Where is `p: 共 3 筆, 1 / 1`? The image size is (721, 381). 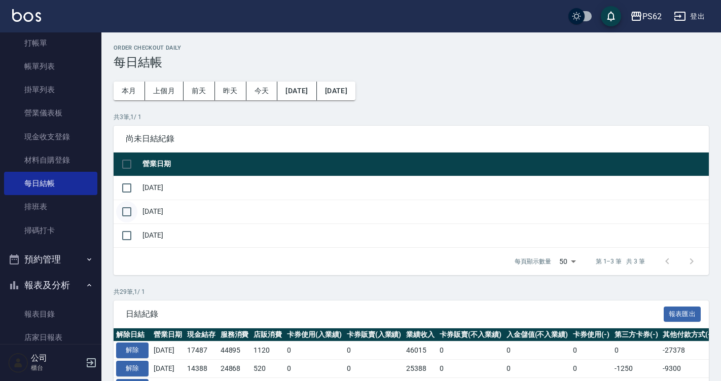 p: 共 3 筆, 1 / 1 is located at coordinates (411, 117).